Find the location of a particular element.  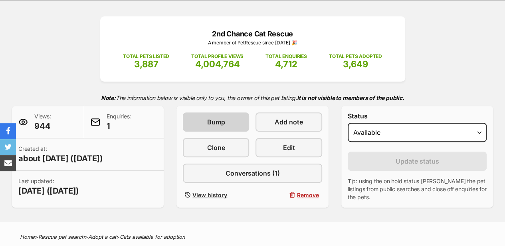

p: The information below is visible only to you, the owner of this pet listing. is located at coordinates (252, 97).